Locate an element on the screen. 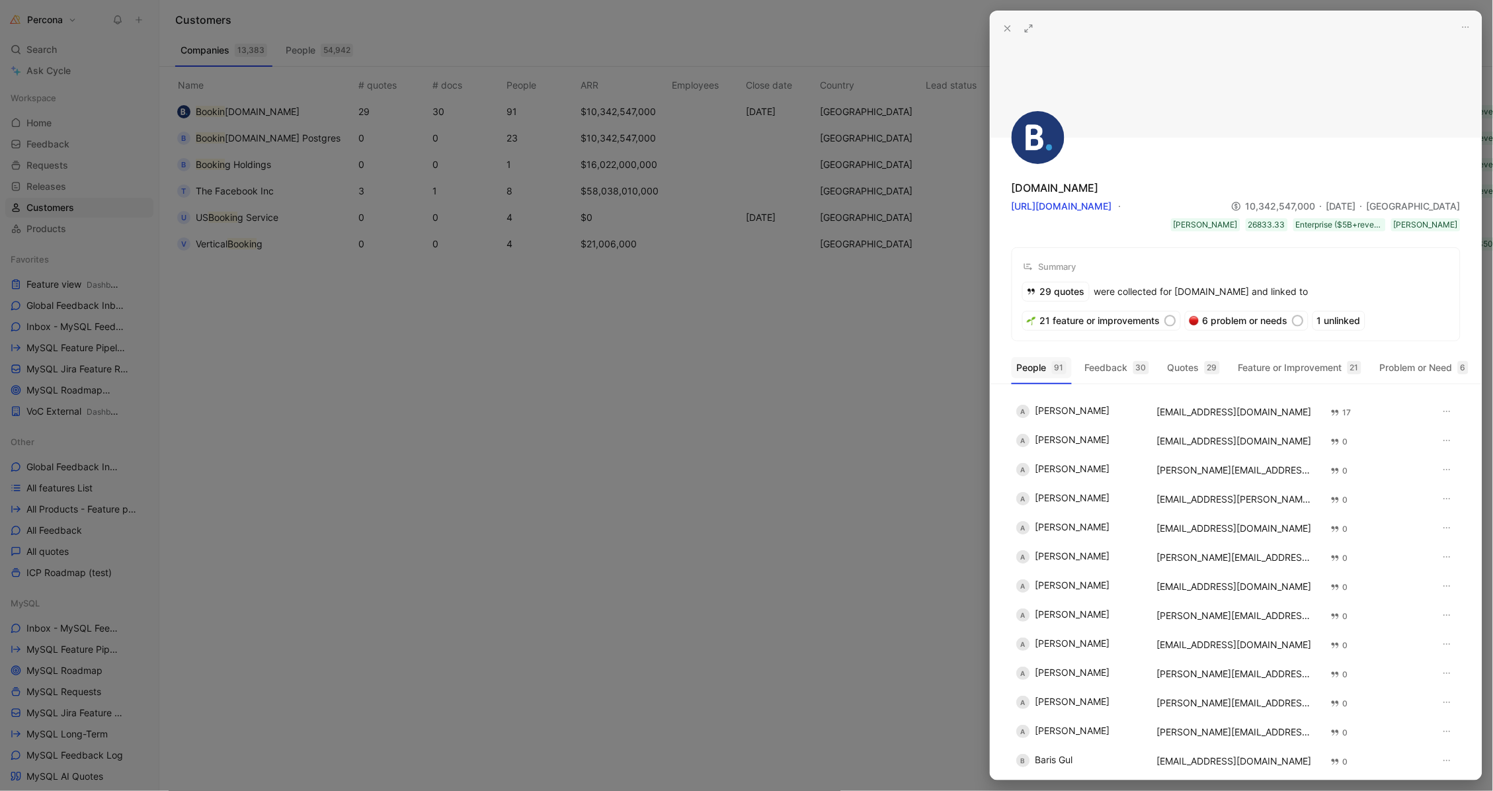 The height and width of the screenshot is (791, 1493). img: logo is located at coordinates (1038, 138).